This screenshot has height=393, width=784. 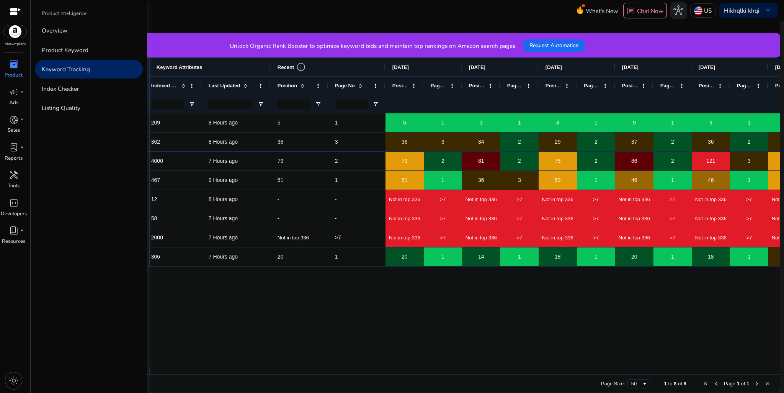 I want to click on span: inventory_2, so click(x=14, y=64).